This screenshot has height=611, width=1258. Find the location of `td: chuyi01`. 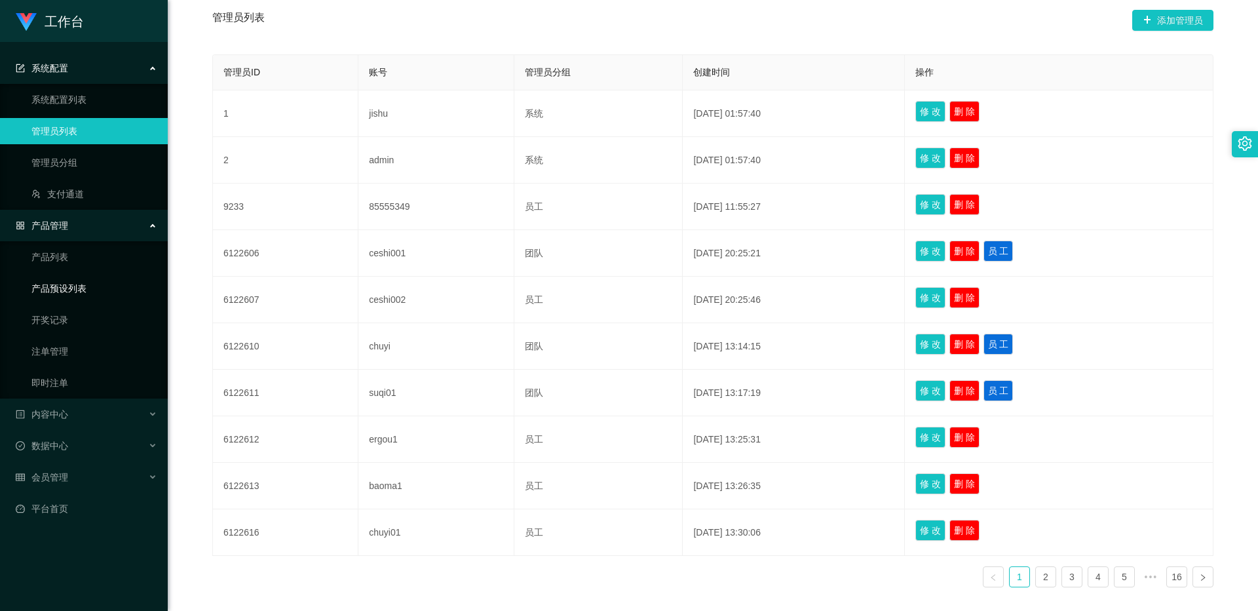

td: chuyi01 is located at coordinates (436, 532).